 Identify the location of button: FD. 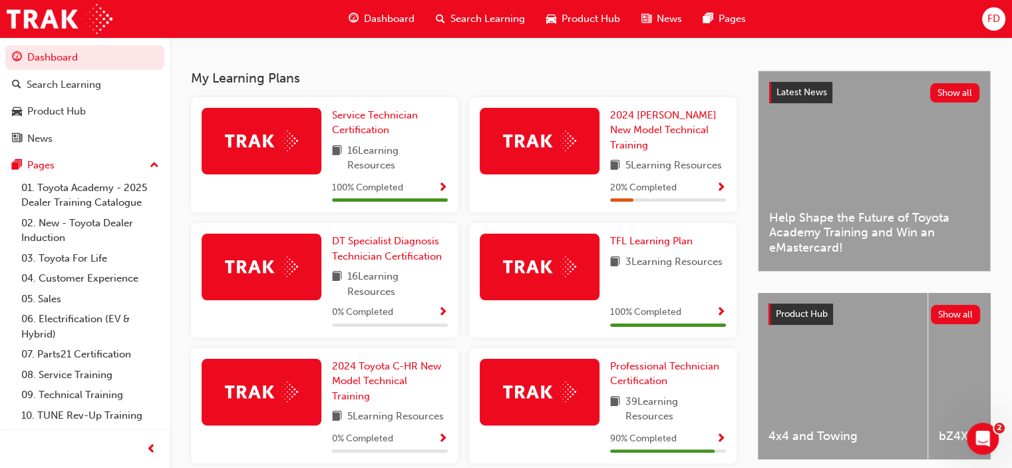
(994, 19).